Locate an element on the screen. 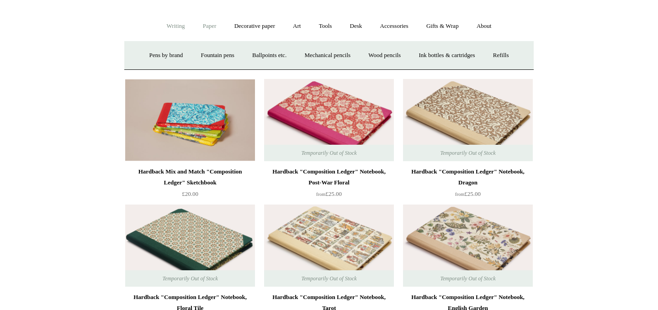 This screenshot has height=310, width=658. img: Hardback "Composition Ledger" Notebook, Floral Tile is located at coordinates (190, 246).